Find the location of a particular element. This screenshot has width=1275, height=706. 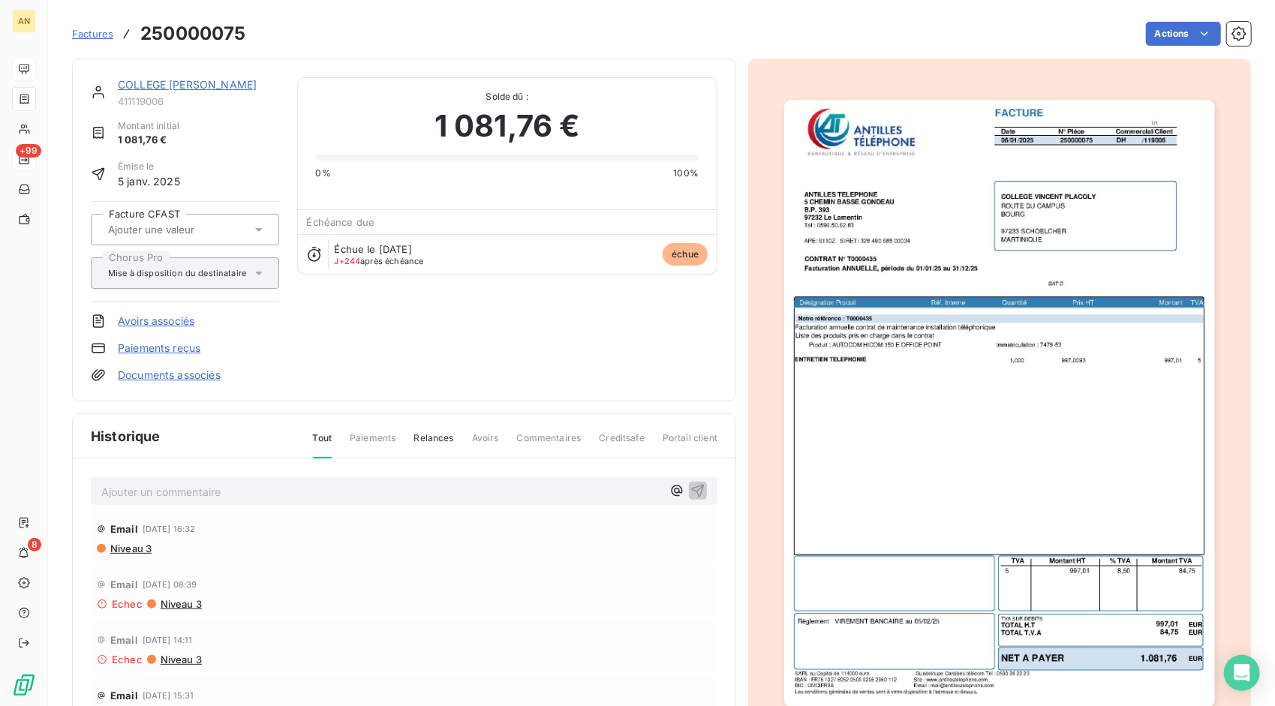

span: Relances is located at coordinates (433, 444).